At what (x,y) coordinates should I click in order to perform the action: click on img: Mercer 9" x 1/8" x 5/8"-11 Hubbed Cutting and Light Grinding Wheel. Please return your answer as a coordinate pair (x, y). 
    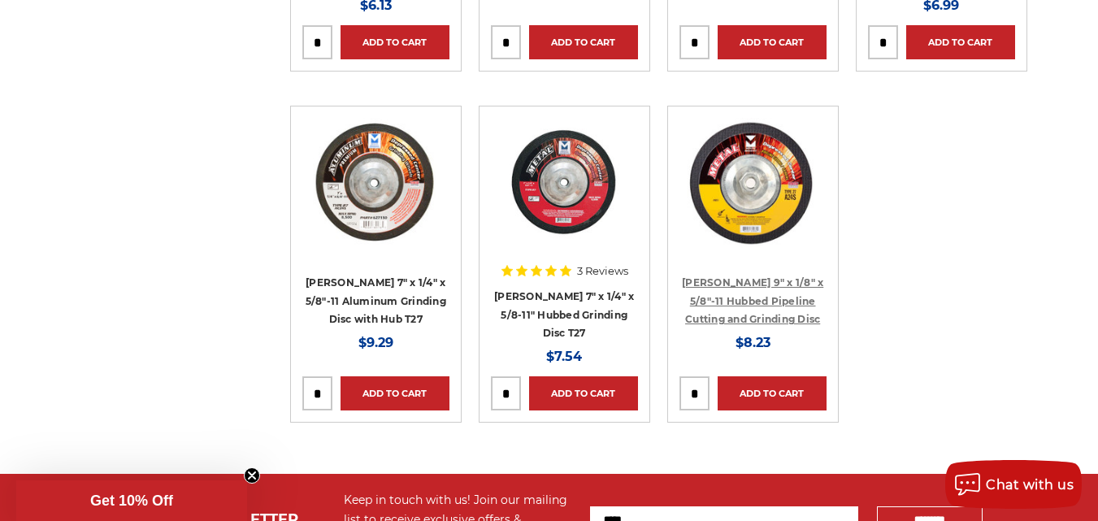
    Looking at the image, I should click on (752, 183).